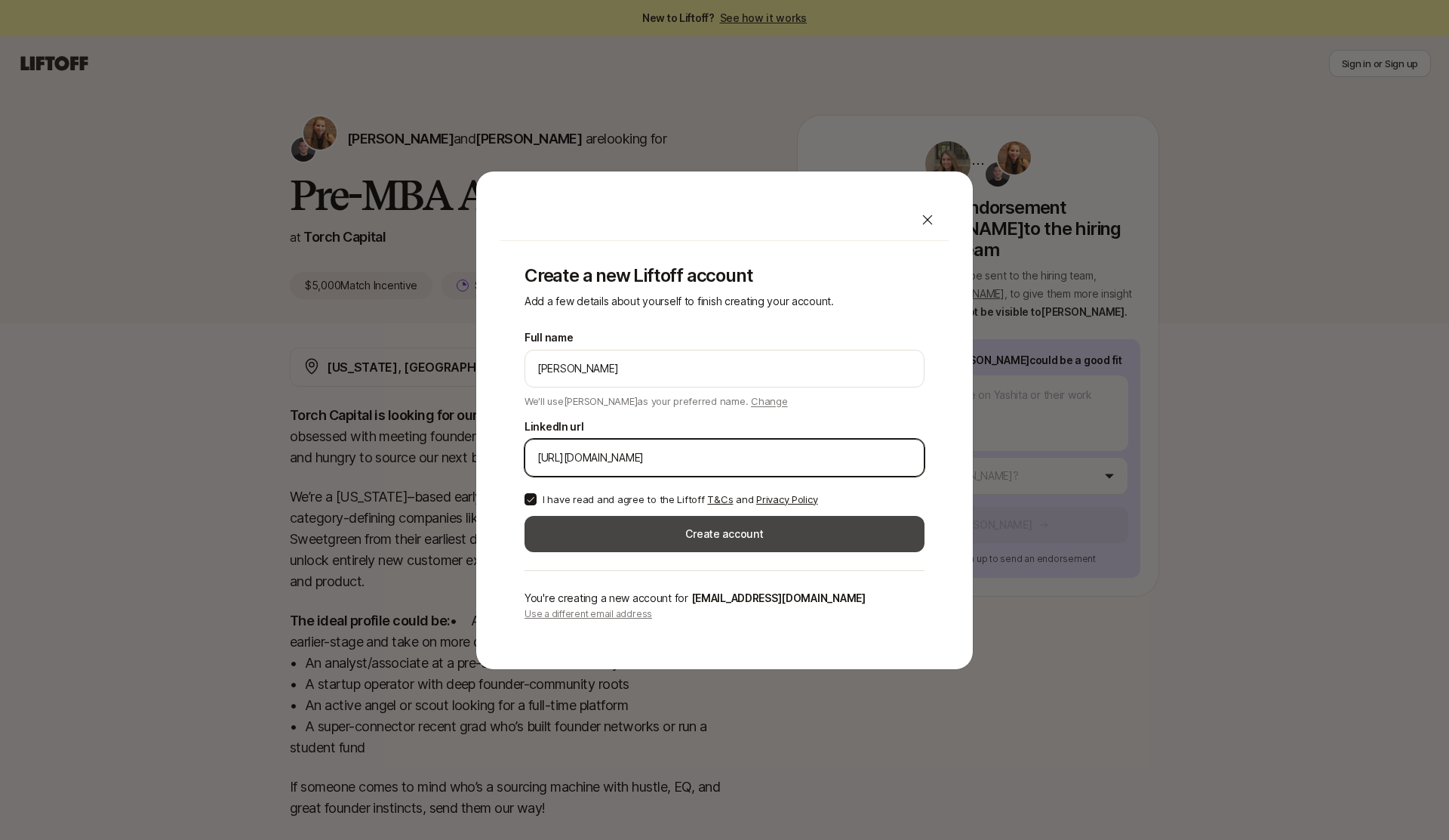  What do you see at coordinates (531, 499) in the screenshot?
I see `button: I have read and agree to the Liftoff T&Cs and Privacy Policy` at bounding box center [531, 499].